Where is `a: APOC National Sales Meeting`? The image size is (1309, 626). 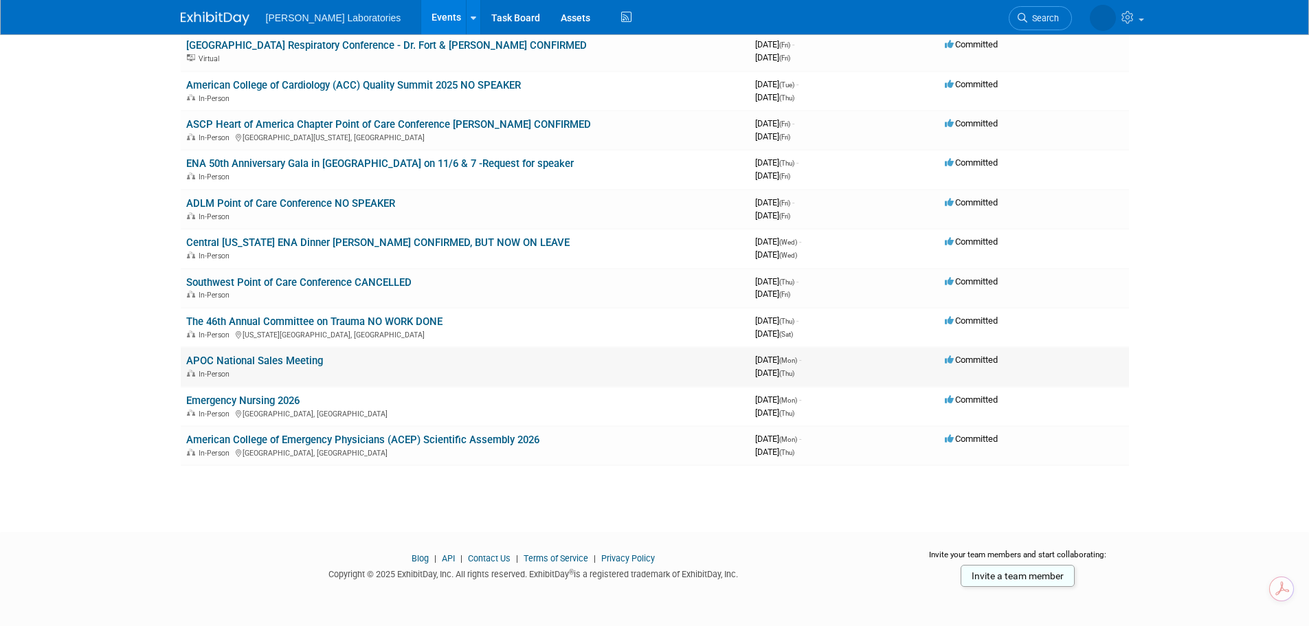
a: APOC National Sales Meeting is located at coordinates (254, 361).